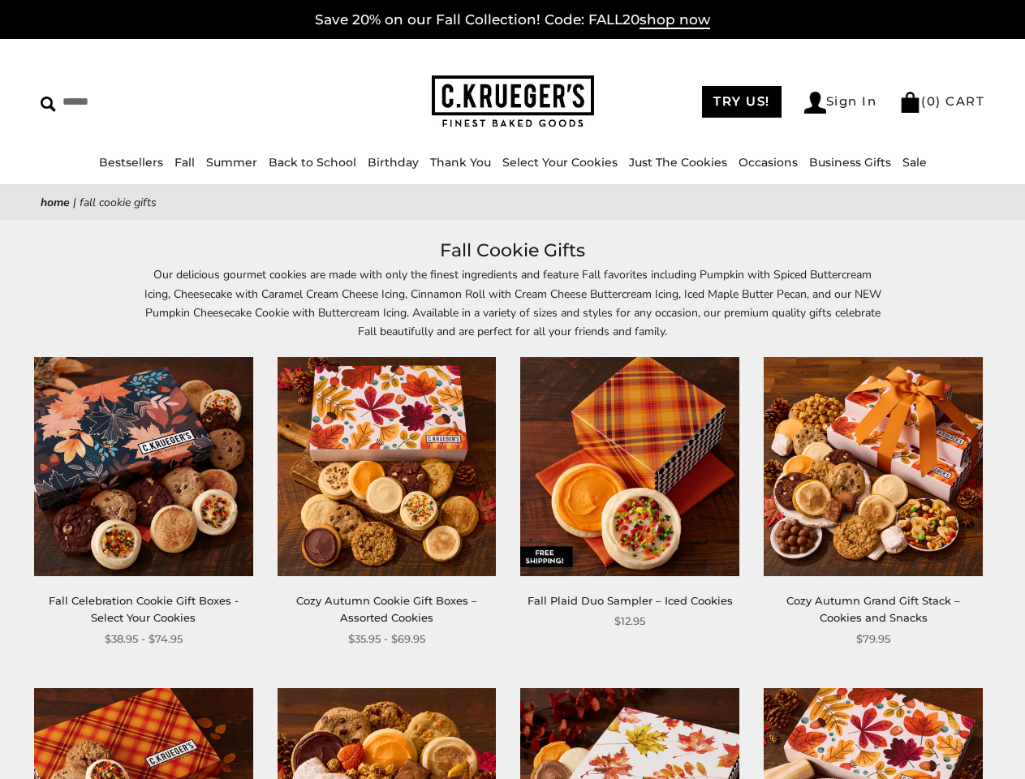 Image resolution: width=1025 pixels, height=779 pixels. I want to click on span: $38.95 - $74.95, so click(144, 639).